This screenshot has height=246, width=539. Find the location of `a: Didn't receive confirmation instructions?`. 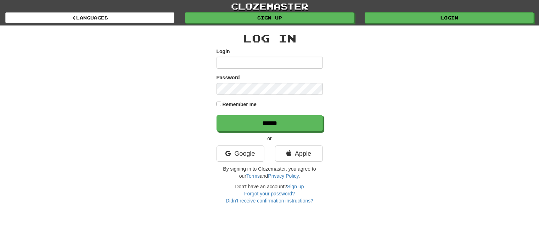

a: Didn't receive confirmation instructions? is located at coordinates (269, 201).